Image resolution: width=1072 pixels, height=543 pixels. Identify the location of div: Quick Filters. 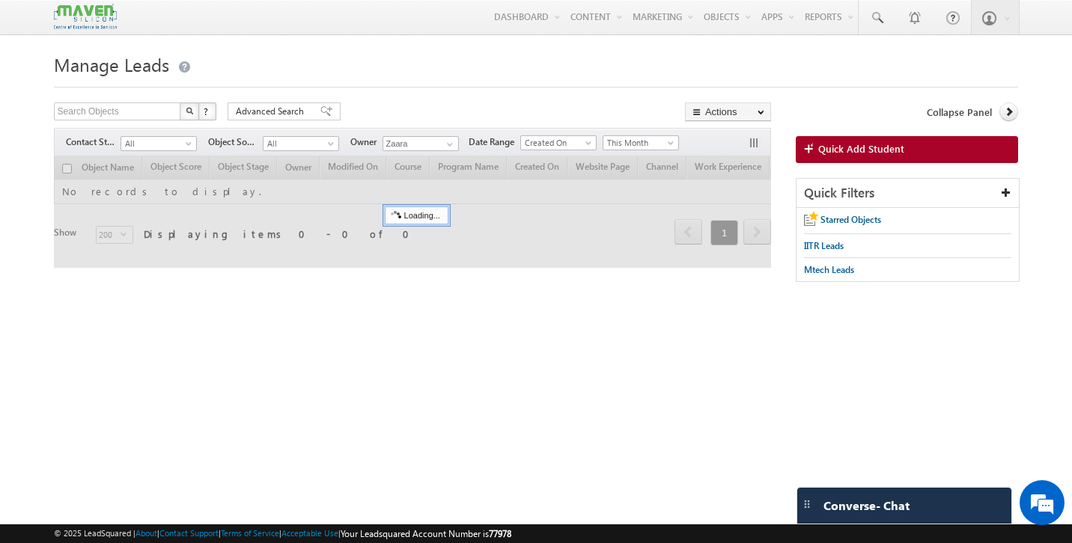
(907, 193).